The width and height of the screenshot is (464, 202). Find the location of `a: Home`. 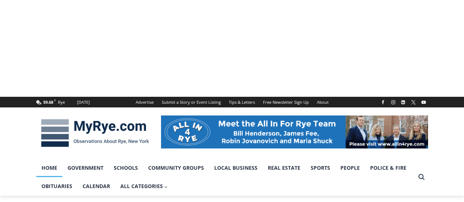

a: Home is located at coordinates (49, 168).